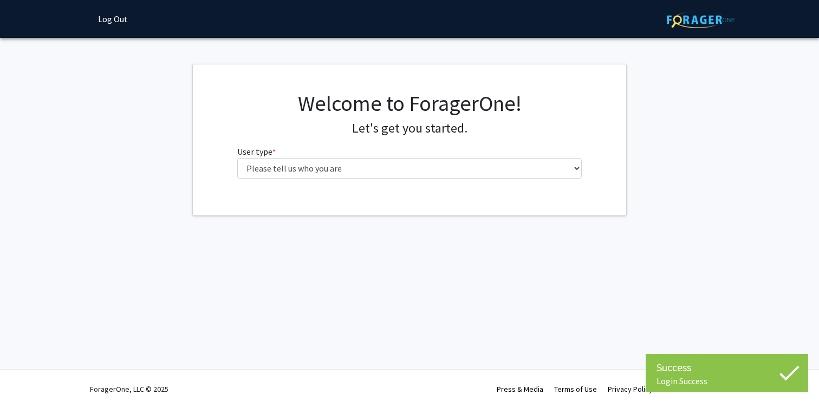 This screenshot has height=408, width=819. Describe the element at coordinates (727, 381) in the screenshot. I see `div: Login Success` at that location.